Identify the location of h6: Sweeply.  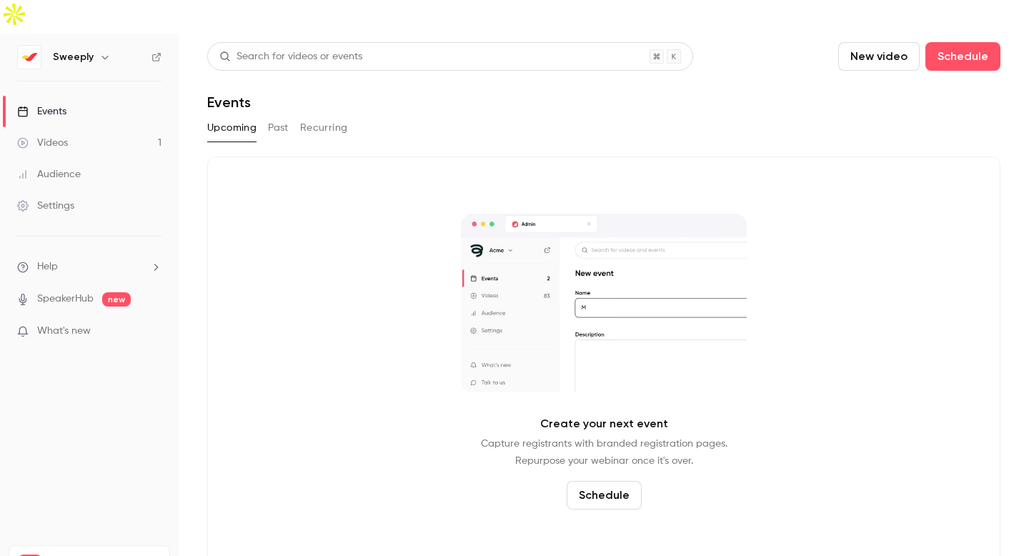
(73, 57).